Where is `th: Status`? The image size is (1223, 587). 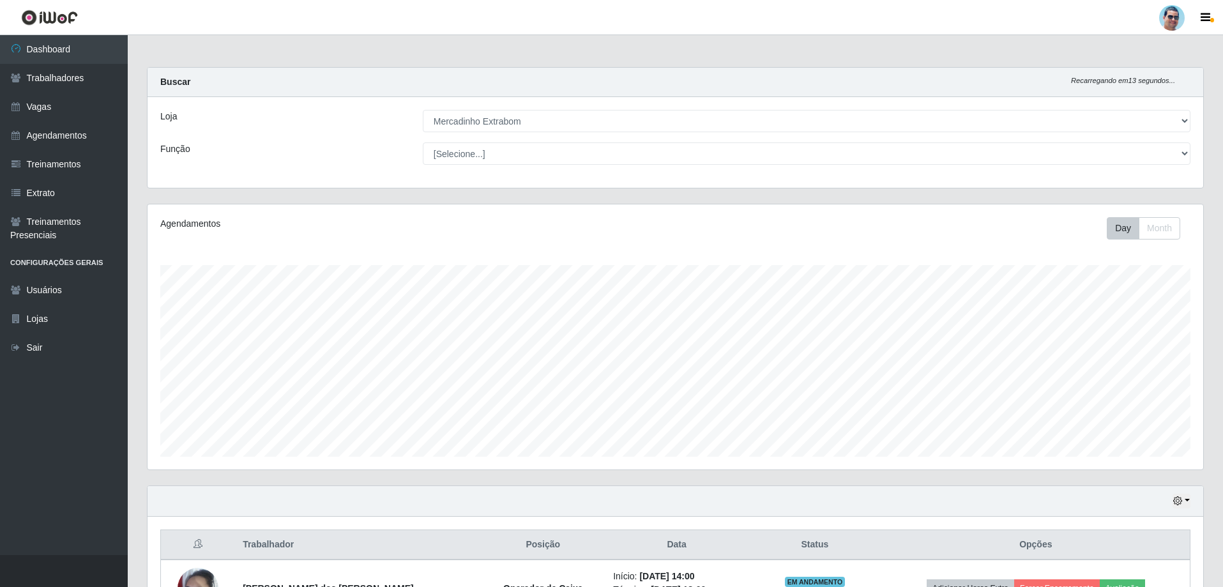
th: Status is located at coordinates (815, 545).